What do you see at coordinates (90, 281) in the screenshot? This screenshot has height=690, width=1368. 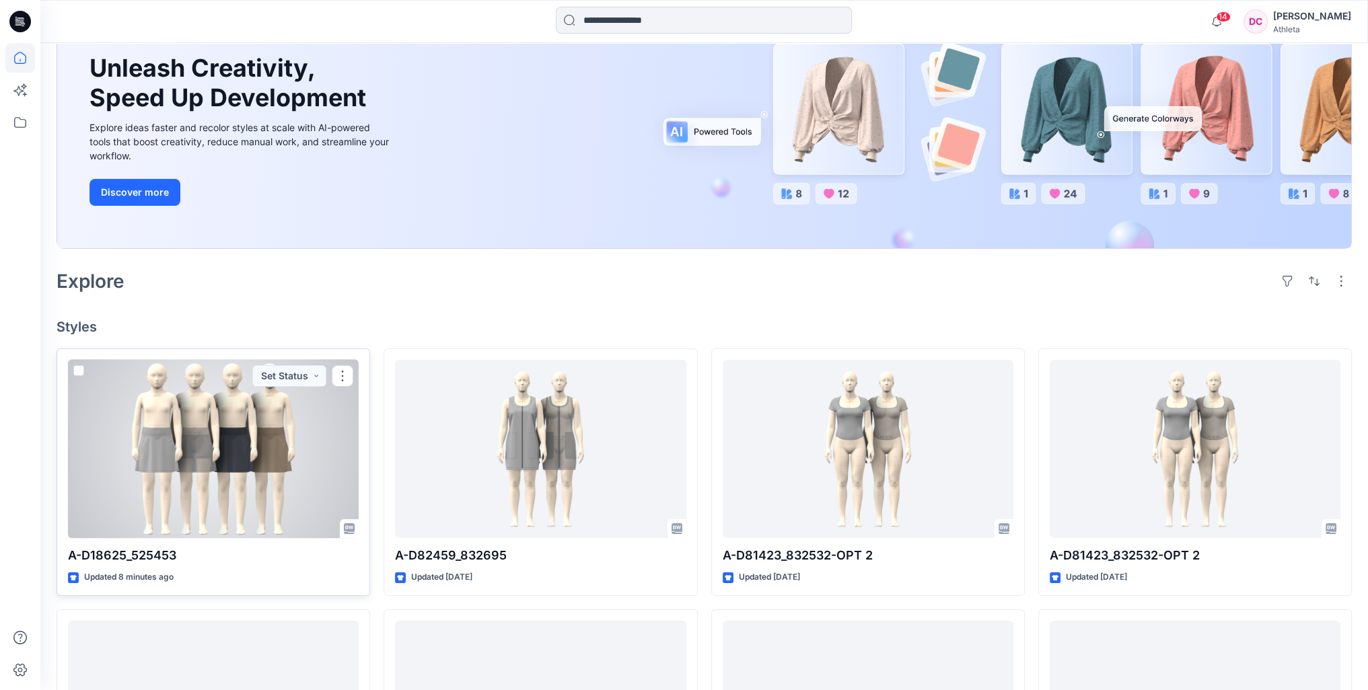 I see `h2: Explore` at bounding box center [90, 281].